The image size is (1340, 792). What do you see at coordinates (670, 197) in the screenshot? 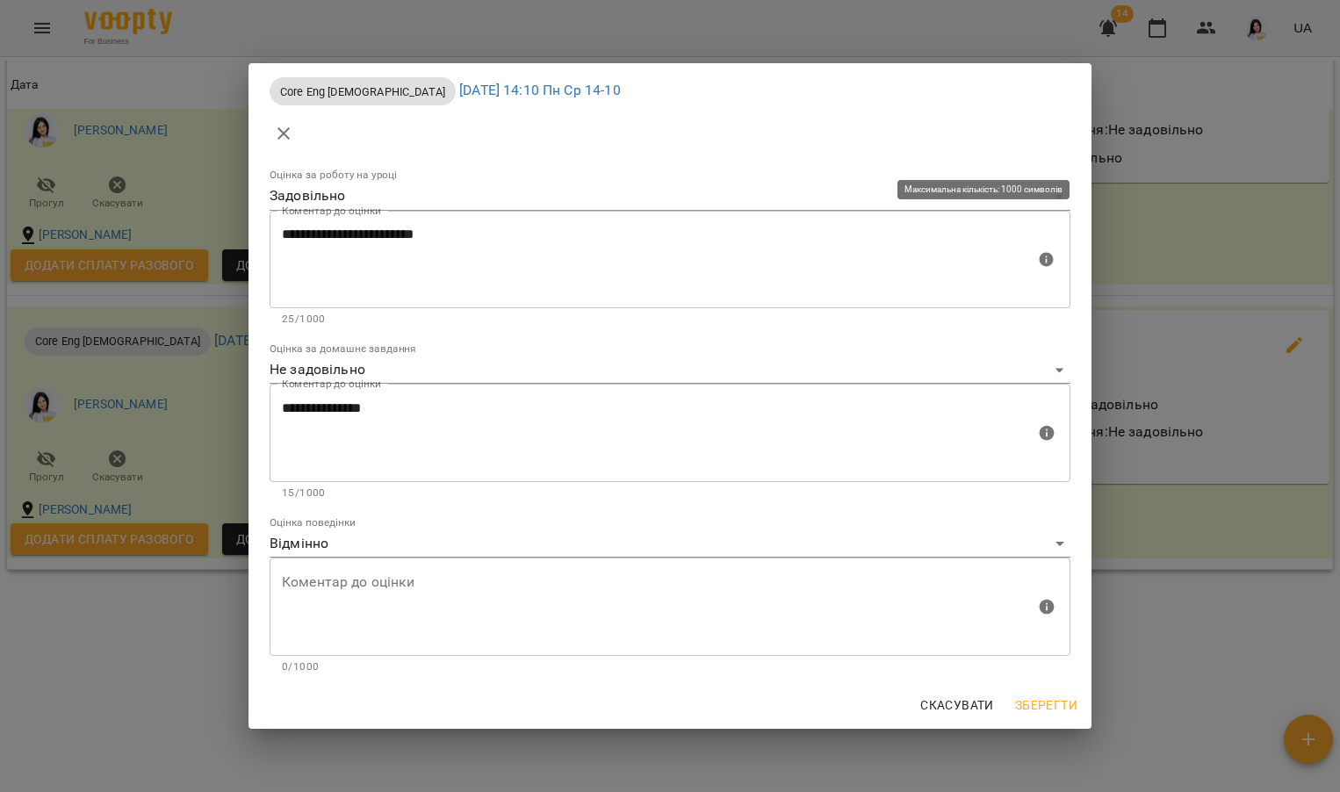
I see `div: Задовільно` at bounding box center [670, 197].